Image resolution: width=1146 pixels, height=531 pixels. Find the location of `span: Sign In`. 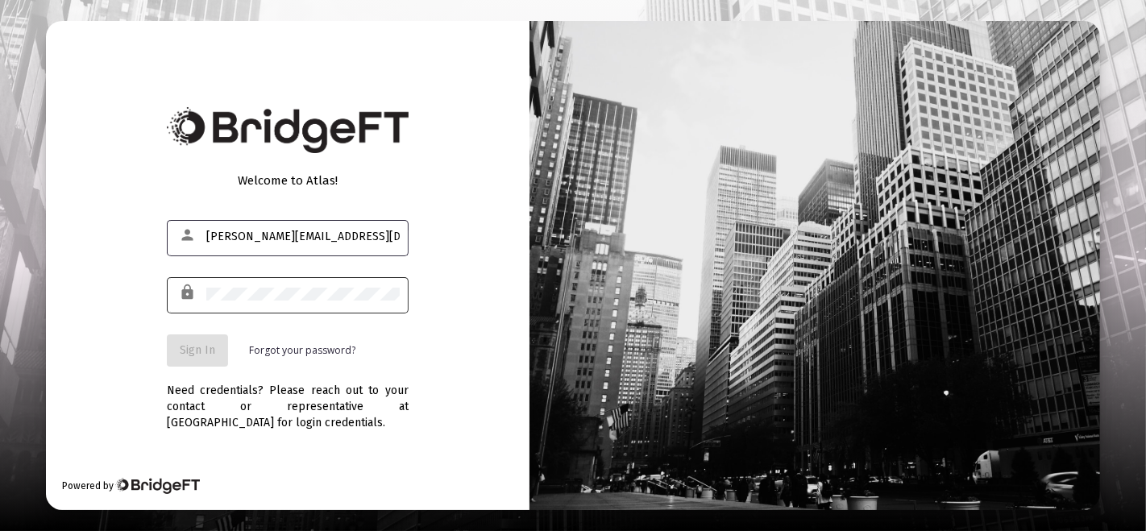

span: Sign In is located at coordinates (197, 350).